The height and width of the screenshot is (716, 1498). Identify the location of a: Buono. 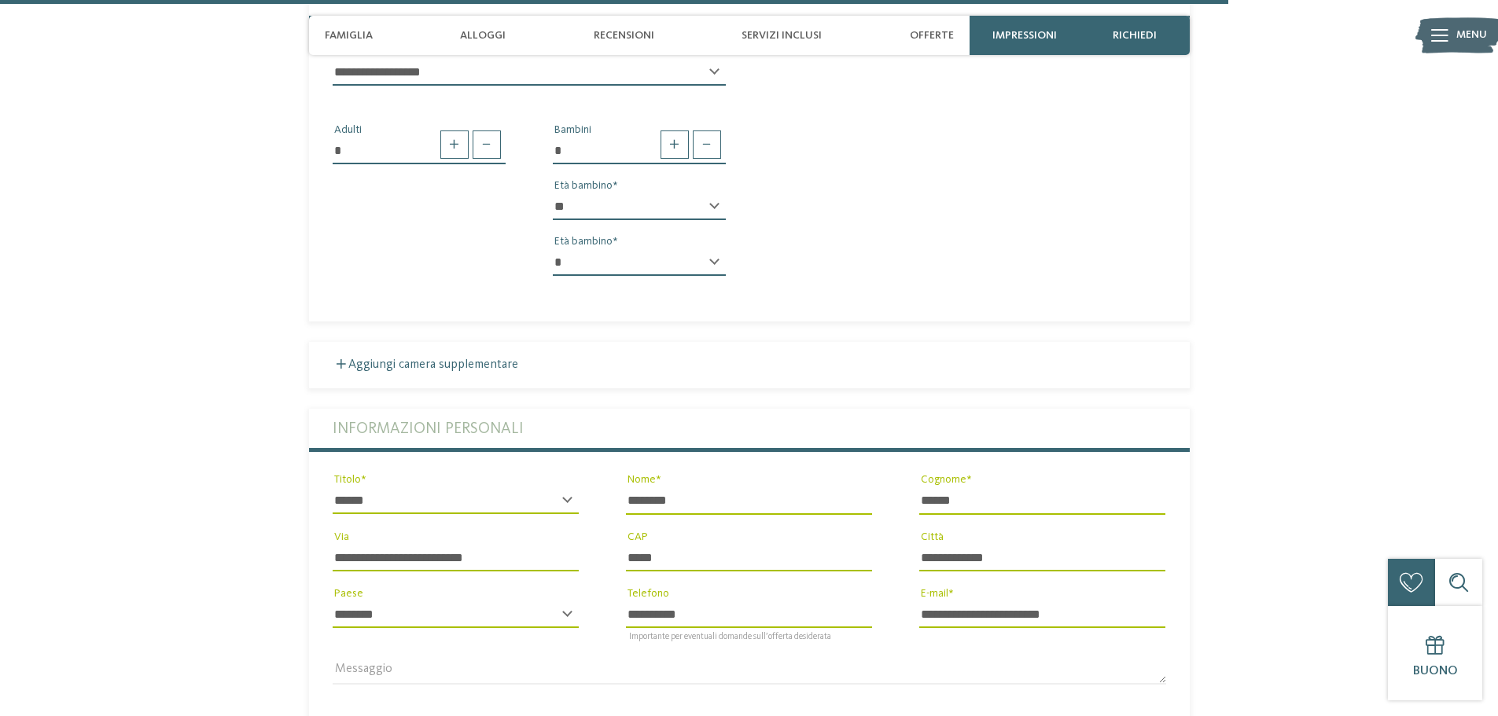
(1435, 653).